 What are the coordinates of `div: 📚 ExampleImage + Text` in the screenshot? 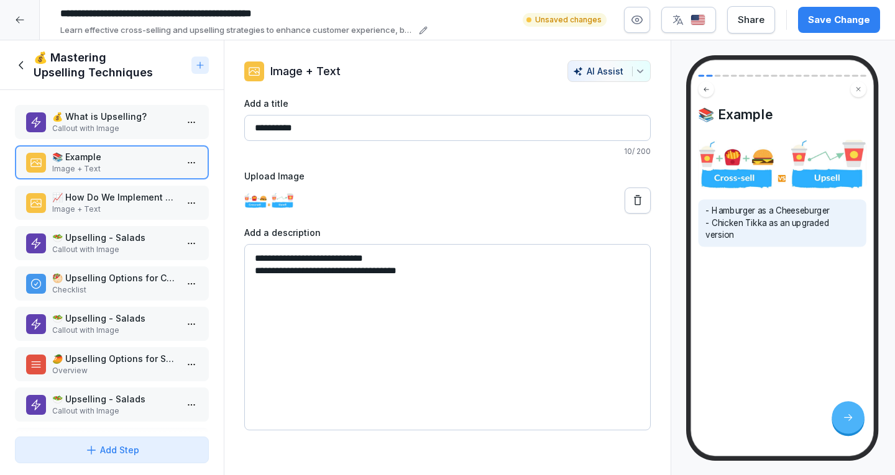 It's located at (112, 162).